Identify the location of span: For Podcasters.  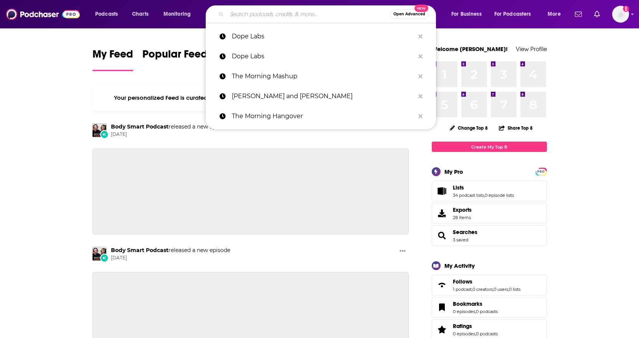
(513, 14).